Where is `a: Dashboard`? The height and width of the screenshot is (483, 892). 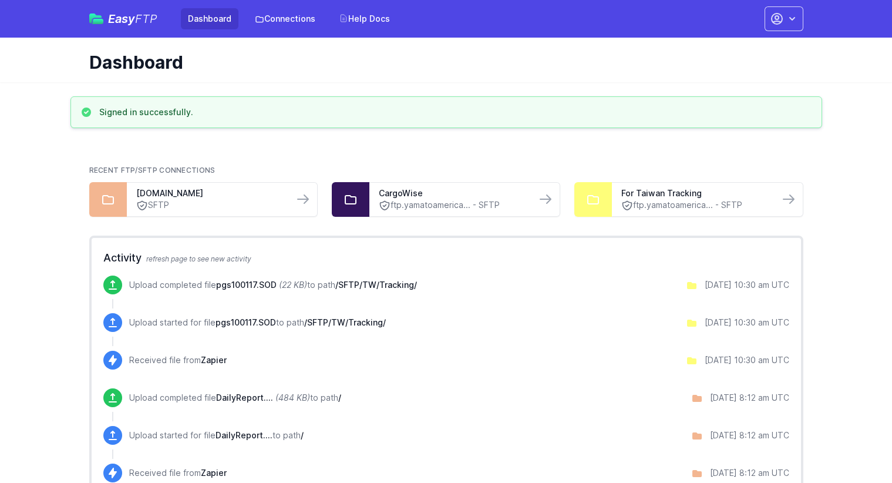 a: Dashboard is located at coordinates (210, 19).